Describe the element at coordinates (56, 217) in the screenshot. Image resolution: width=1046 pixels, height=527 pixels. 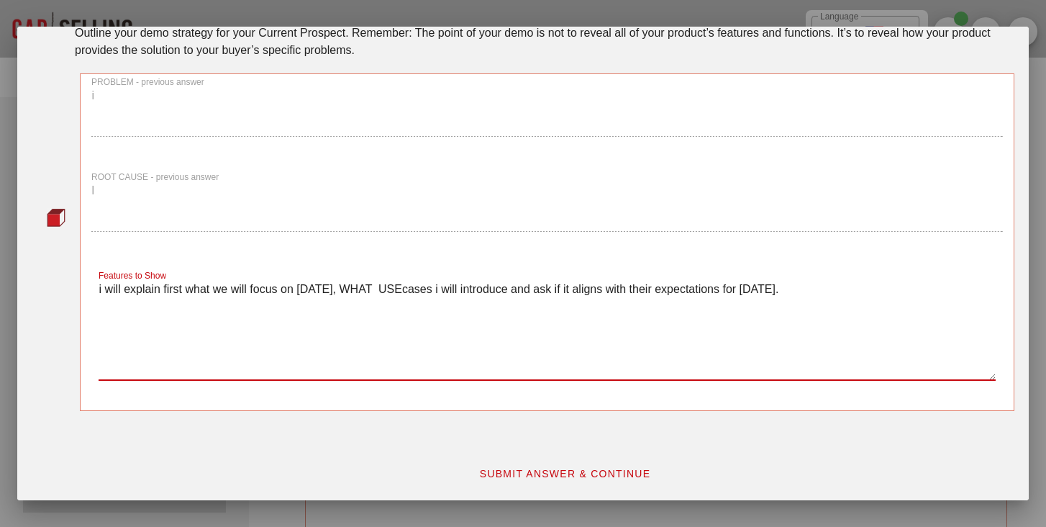
I see `img: question-bullet-actve.png` at that location.